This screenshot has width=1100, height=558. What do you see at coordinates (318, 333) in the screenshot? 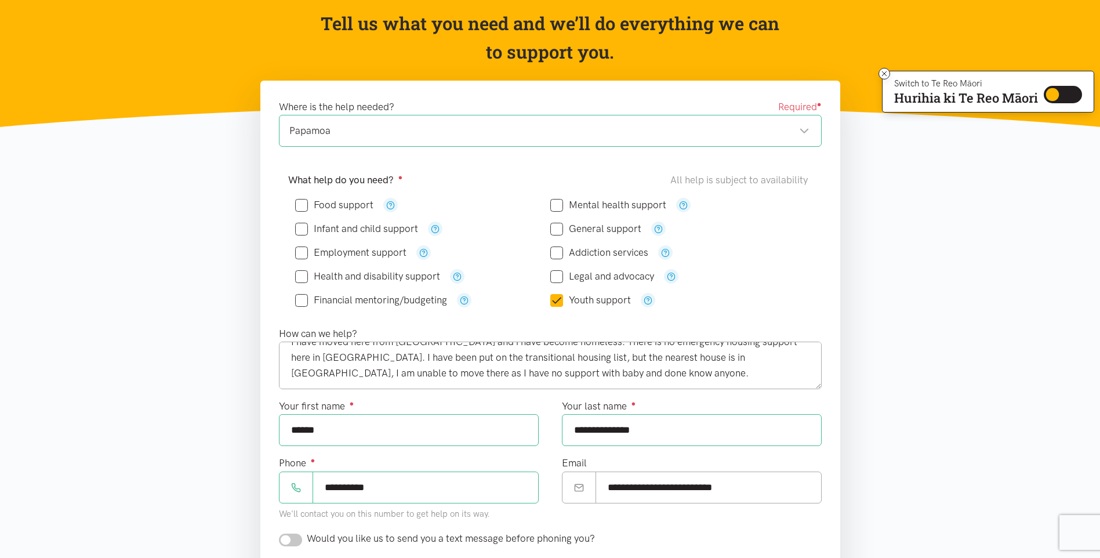
I see `label: How can we help?` at bounding box center [318, 333].